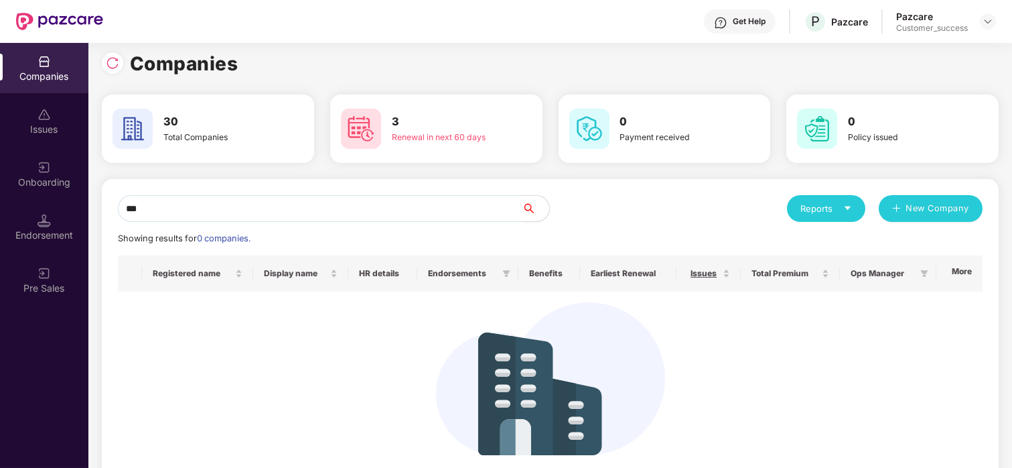  Describe the element at coordinates (60, 21) in the screenshot. I see `img: New Pazcare Logo` at that location.